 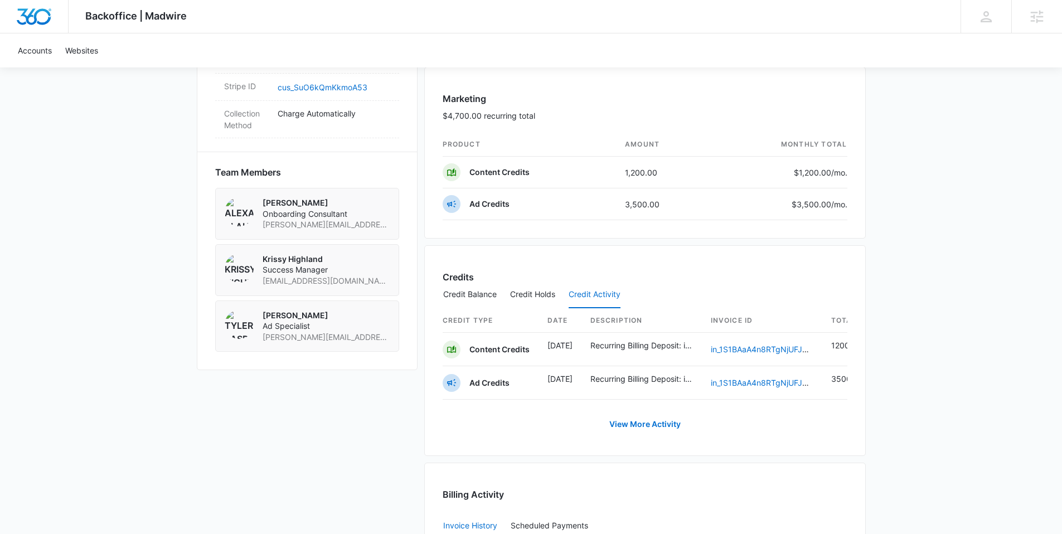 What do you see at coordinates (819, 204) in the screenshot?
I see `p: $3,500.00` at bounding box center [819, 204].